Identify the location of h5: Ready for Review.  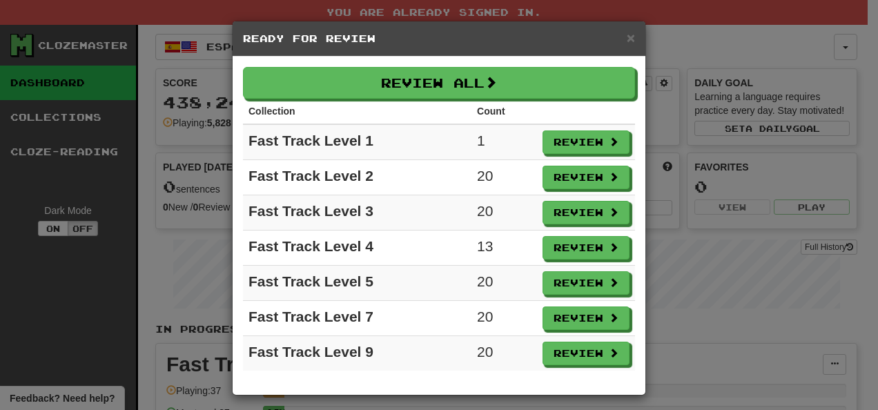
(439, 39).